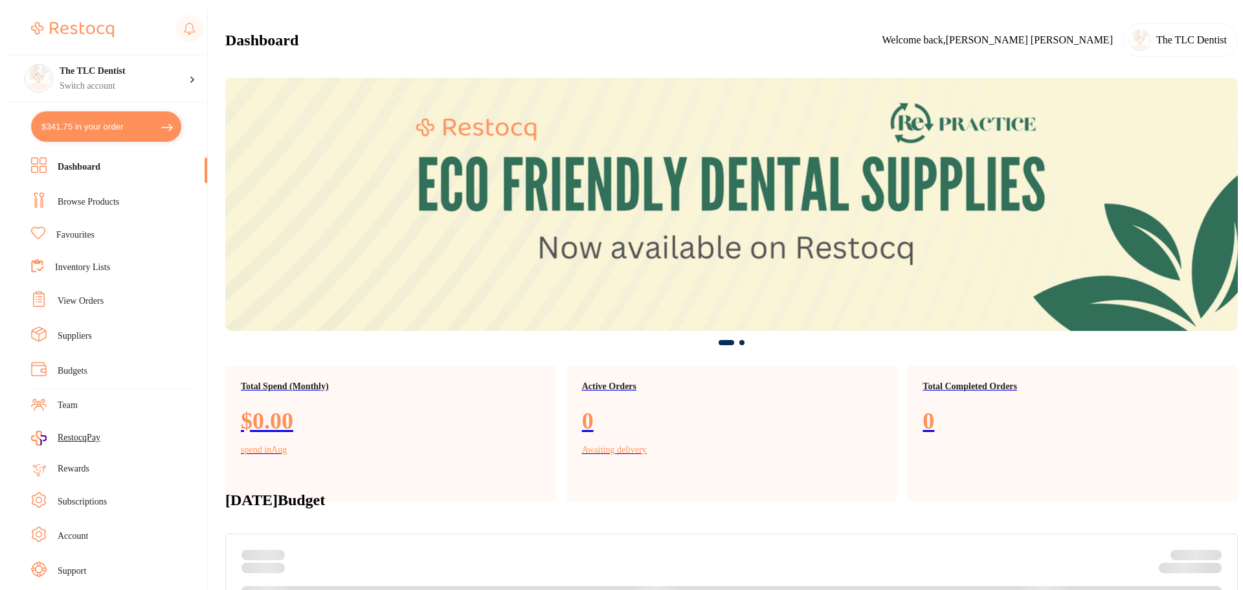  What do you see at coordinates (79, 438) in the screenshot?
I see `span: RestocqPay` at bounding box center [79, 438].